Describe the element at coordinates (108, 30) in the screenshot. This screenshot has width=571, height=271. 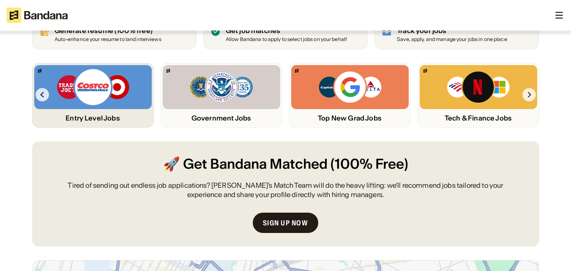
I see `div: Generate resume` at that location.